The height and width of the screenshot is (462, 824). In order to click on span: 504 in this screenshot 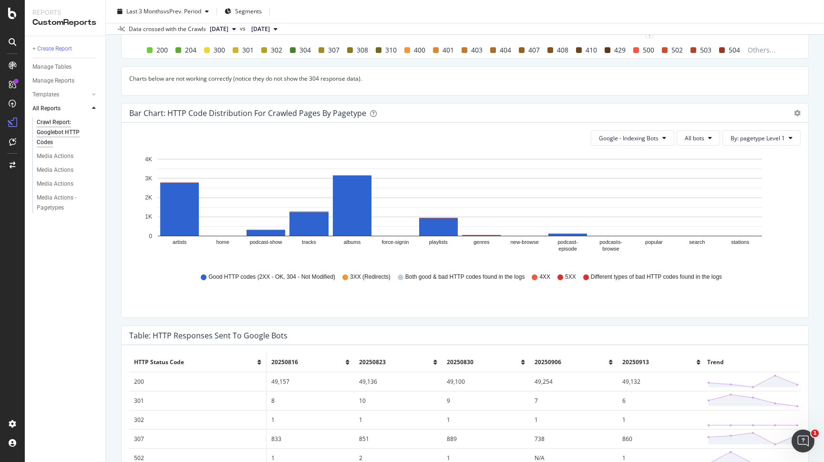, I will do `click(734, 50)`.